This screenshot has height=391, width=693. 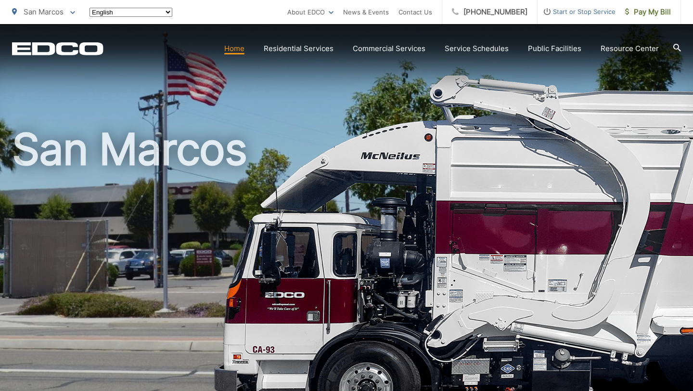 What do you see at coordinates (58, 49) in the screenshot?
I see `a: EDCD logo. Return to the homepage.` at bounding box center [58, 49].